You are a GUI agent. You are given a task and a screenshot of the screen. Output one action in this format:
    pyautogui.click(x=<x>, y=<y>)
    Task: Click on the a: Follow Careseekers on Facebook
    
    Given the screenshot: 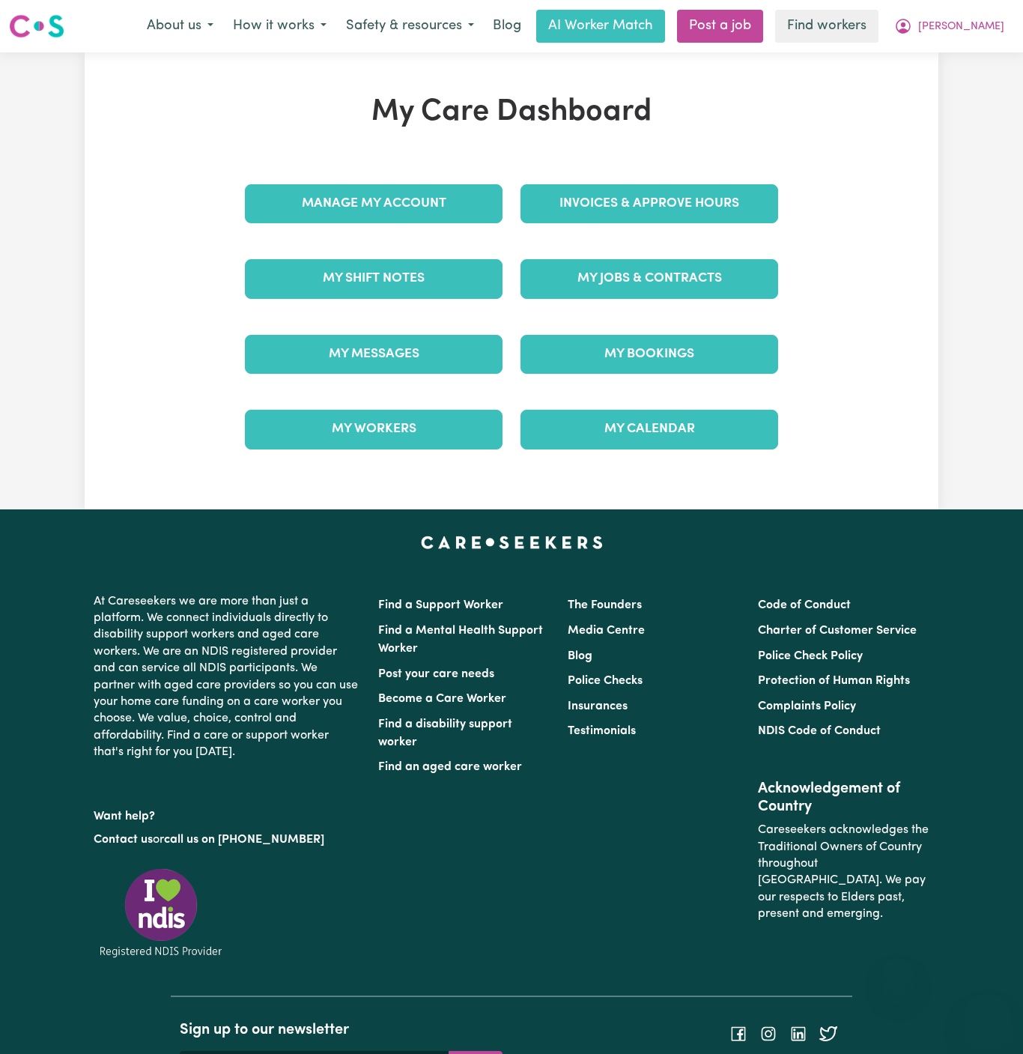 What is the action you would take?
    pyautogui.click(x=739, y=1034)
    